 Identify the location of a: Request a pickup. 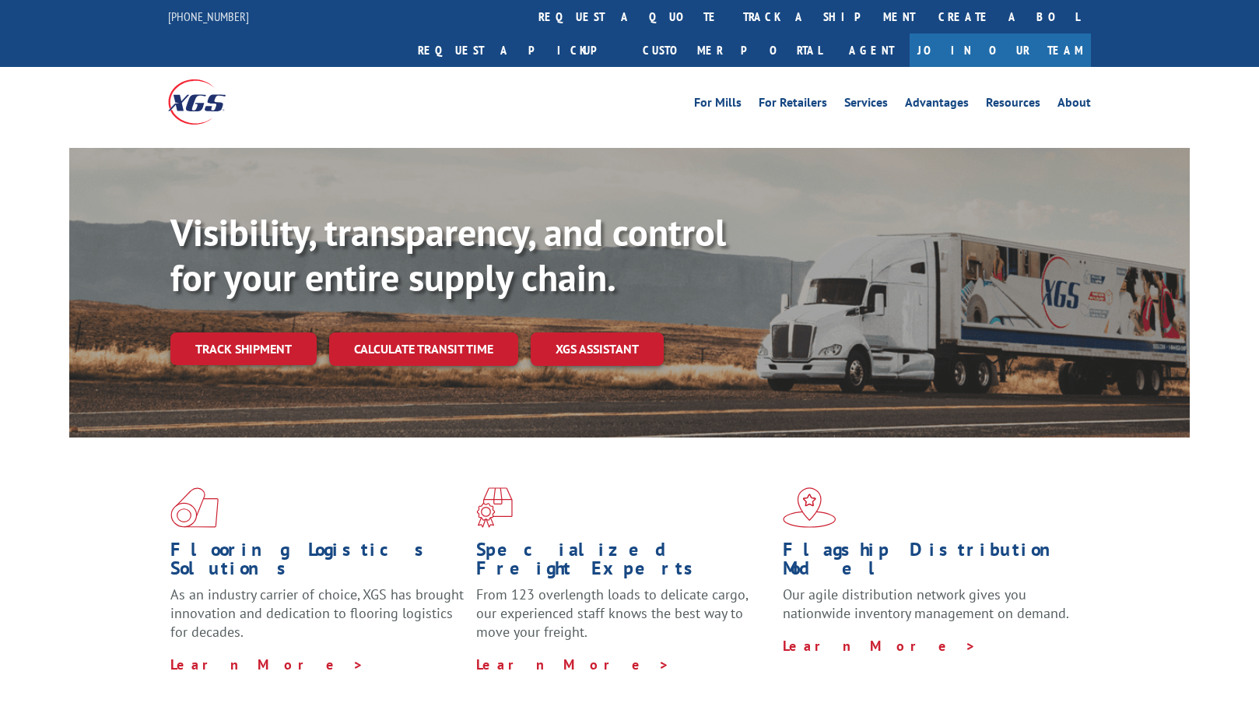
(518, 50).